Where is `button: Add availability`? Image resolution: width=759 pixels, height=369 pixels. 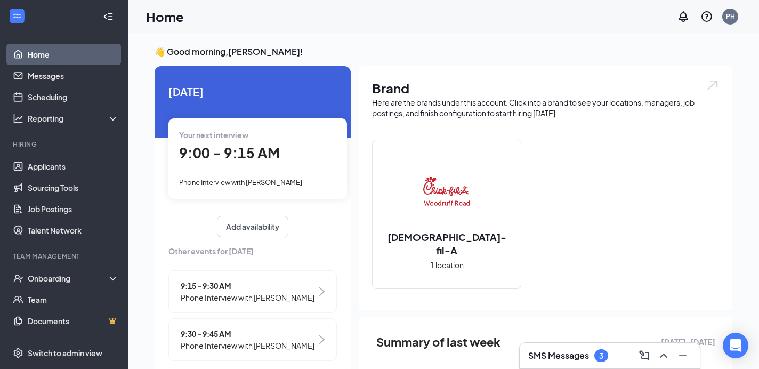 button: Add availability is located at coordinates (253, 226).